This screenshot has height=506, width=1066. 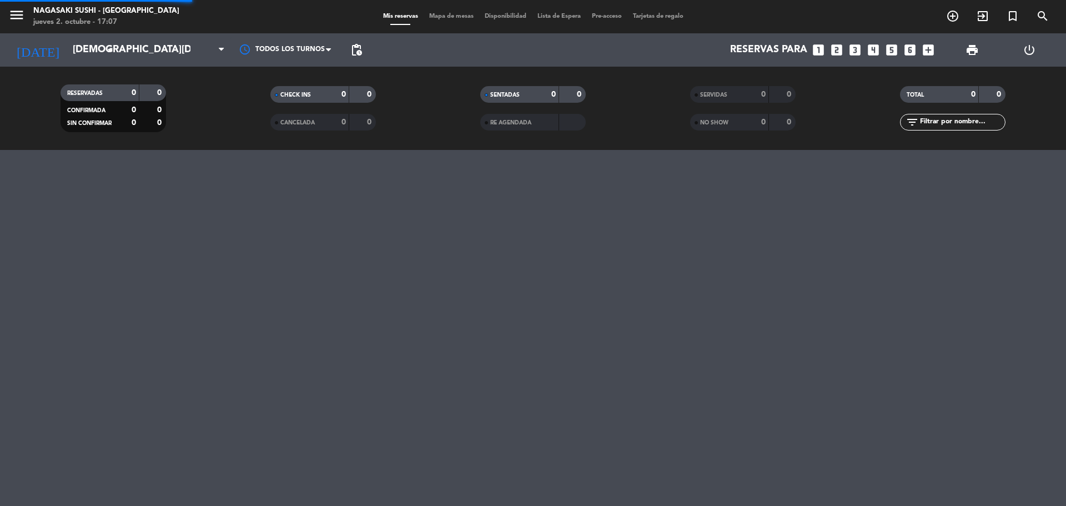 What do you see at coordinates (912, 122) in the screenshot?
I see `i: filter_list` at bounding box center [912, 122].